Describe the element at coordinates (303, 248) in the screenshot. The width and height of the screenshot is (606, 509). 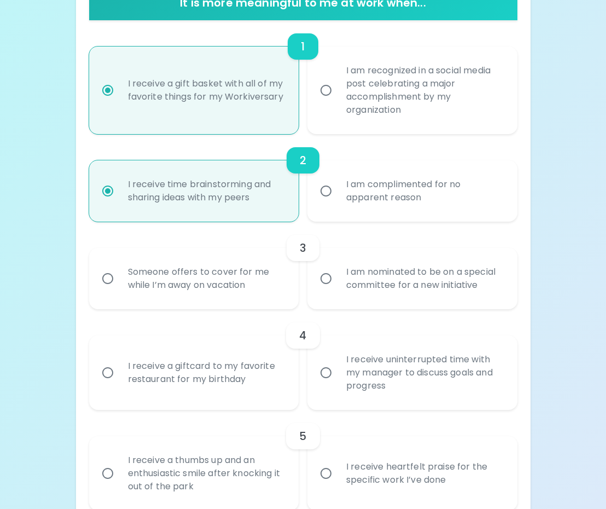
I see `h6: 3` at that location.